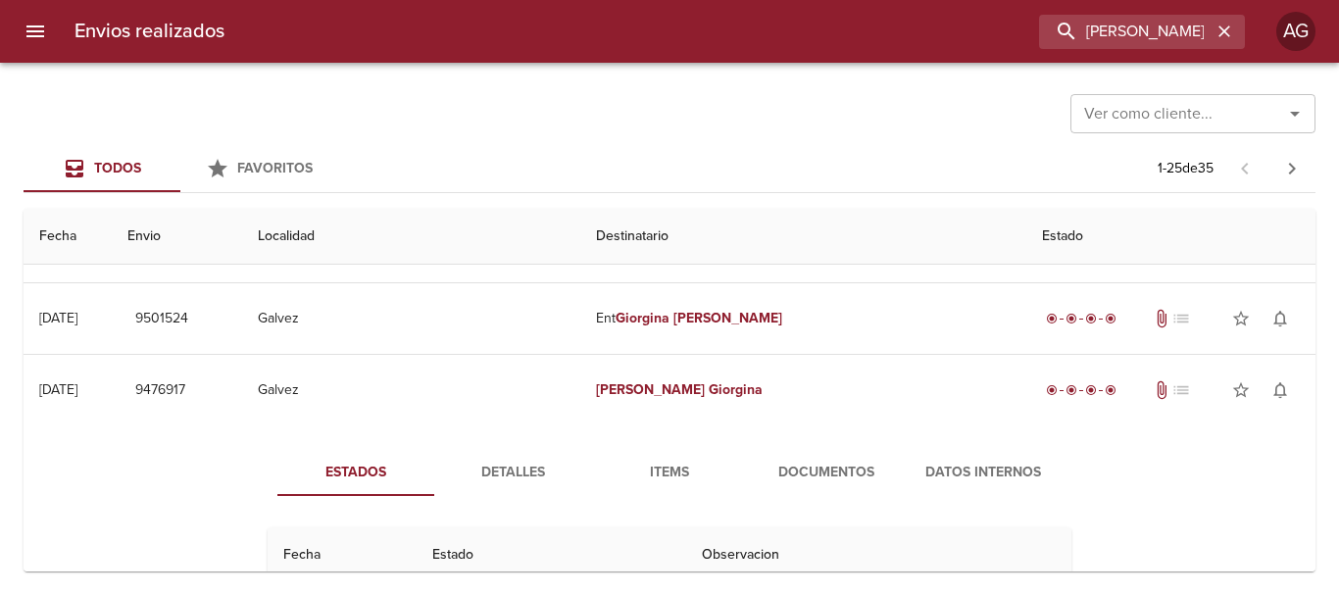  I want to click on span: Estados, so click(356, 472).